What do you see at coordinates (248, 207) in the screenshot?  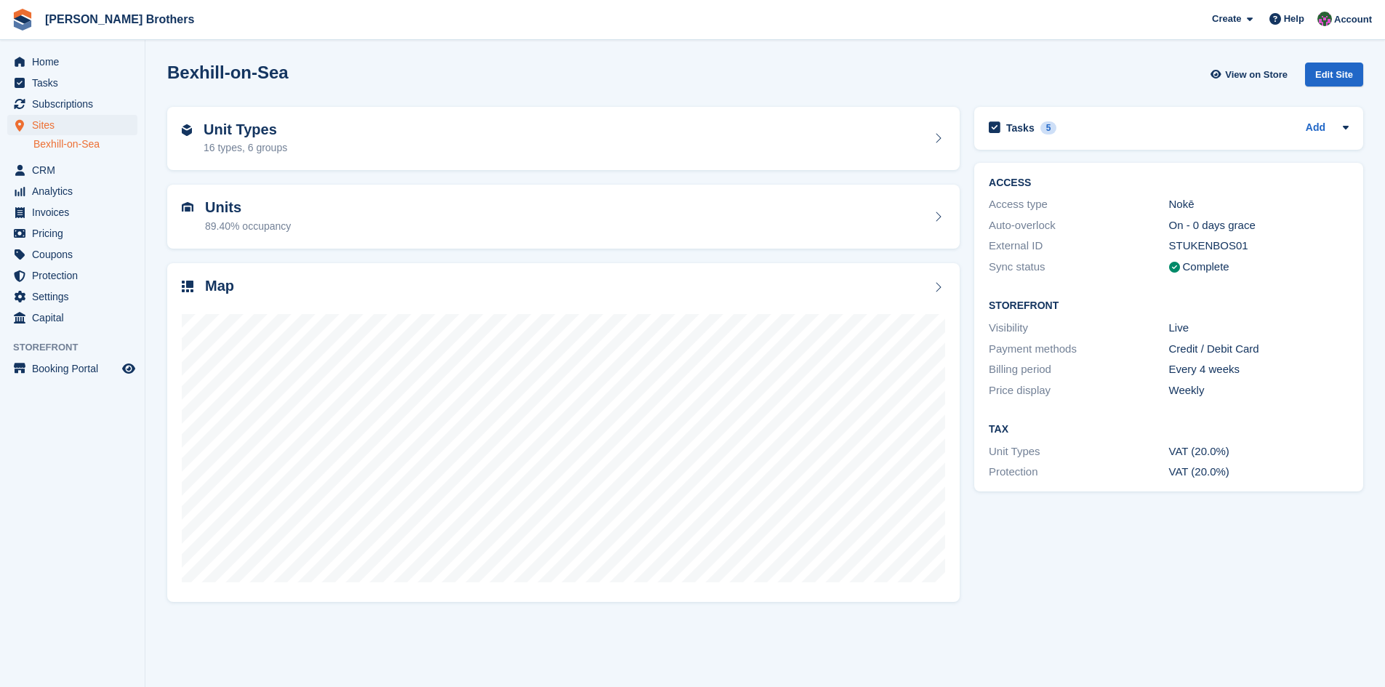 I see `h2: Units` at bounding box center [248, 207].